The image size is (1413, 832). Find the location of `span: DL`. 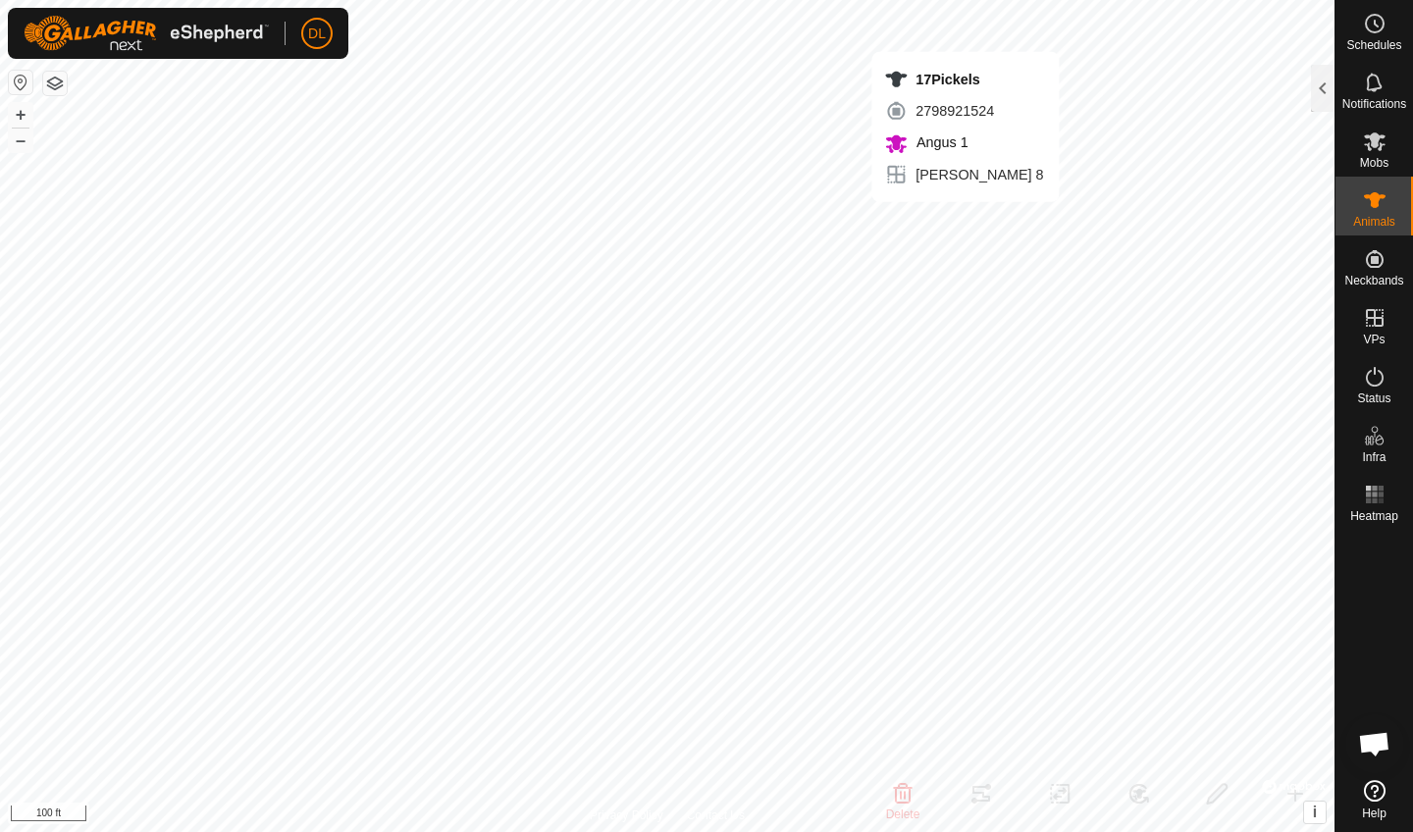

span: DL is located at coordinates (317, 33).